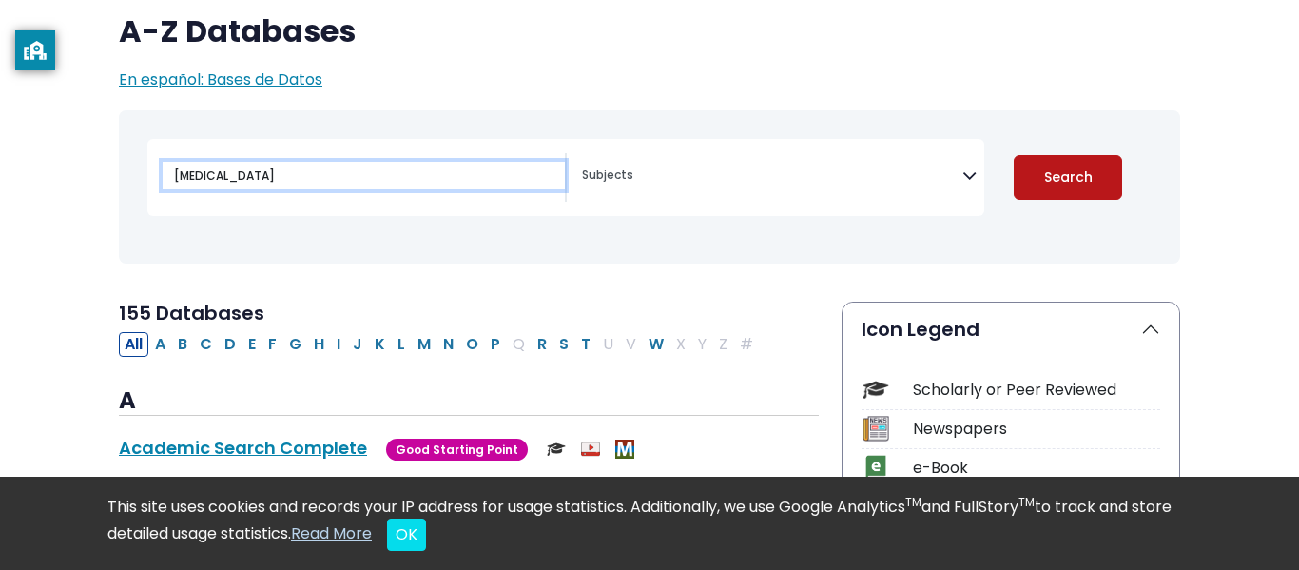  I want to click on button: Filter Results C, so click(205, 344).